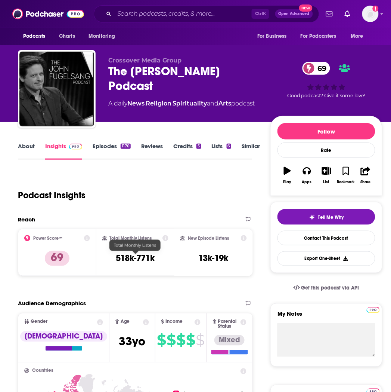 Image resolution: width=391 pixels, height=392 pixels. I want to click on a: Spirituality, so click(190, 103).